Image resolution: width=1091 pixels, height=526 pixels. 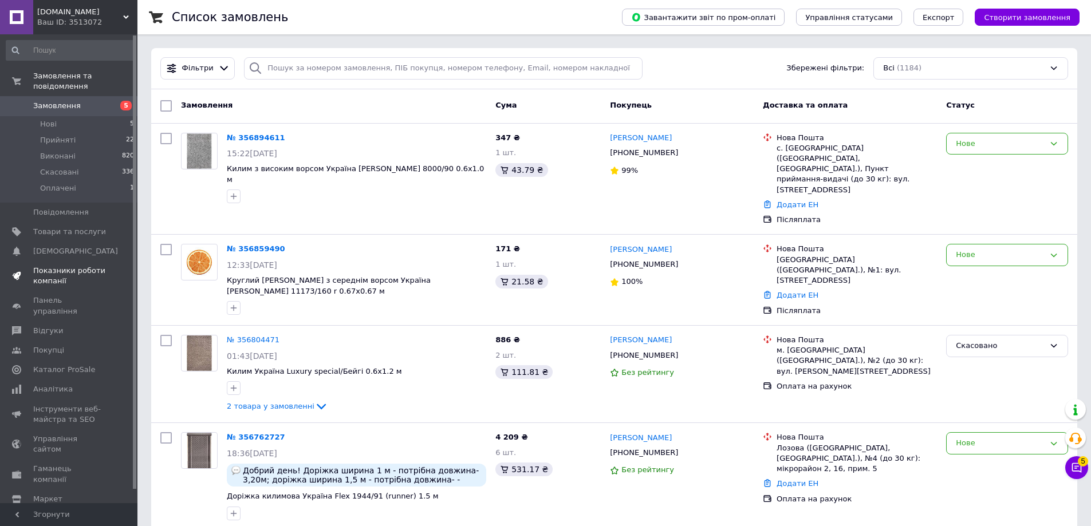 I want to click on span: 2 товара у замовленні, so click(x=270, y=406).